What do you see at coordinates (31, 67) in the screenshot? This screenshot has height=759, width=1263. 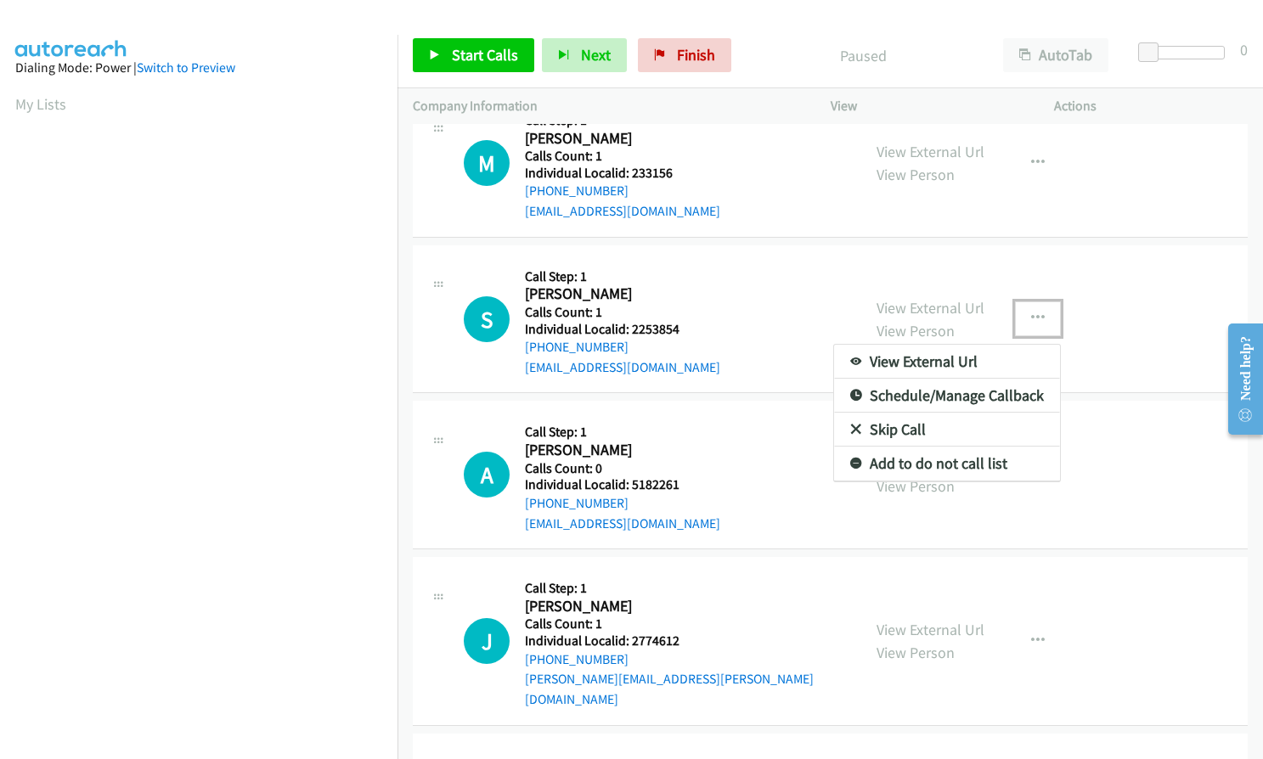 I see `div: Open Resource Center` at bounding box center [31, 67].